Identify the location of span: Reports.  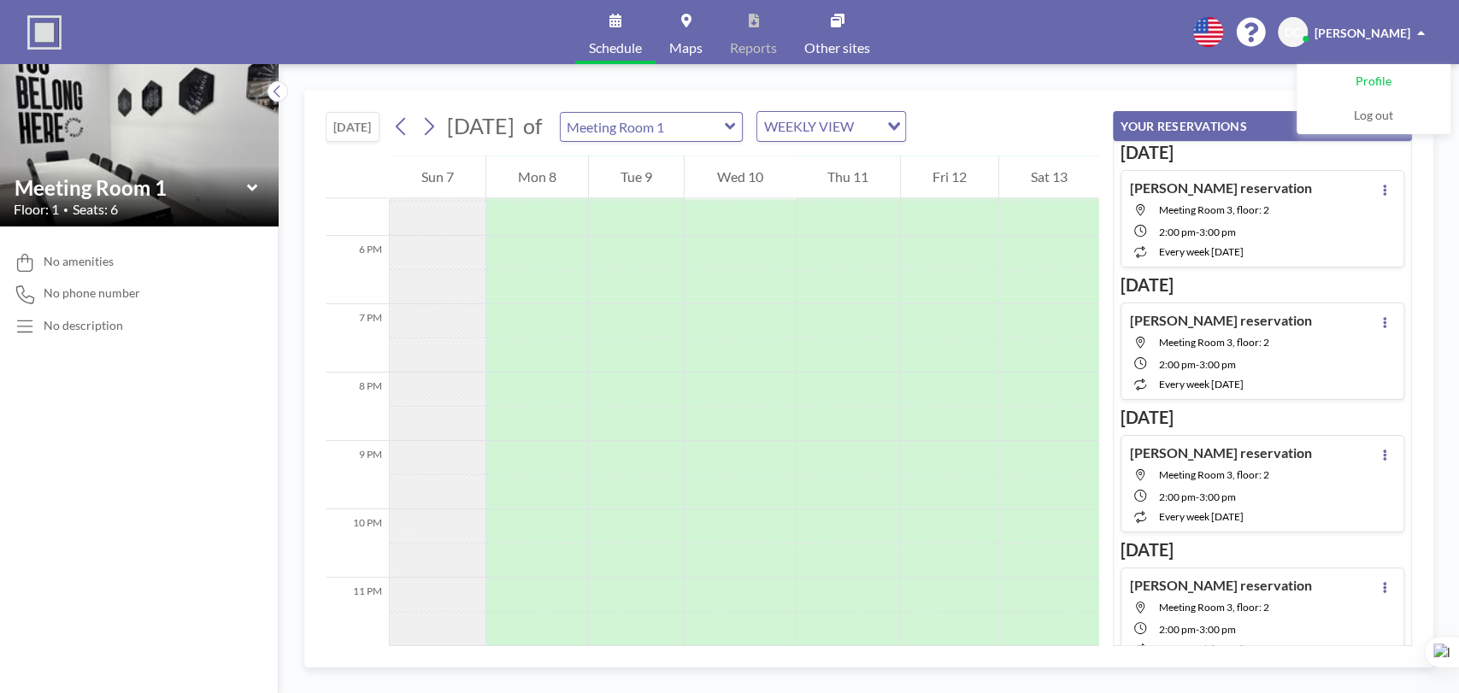
(753, 48).